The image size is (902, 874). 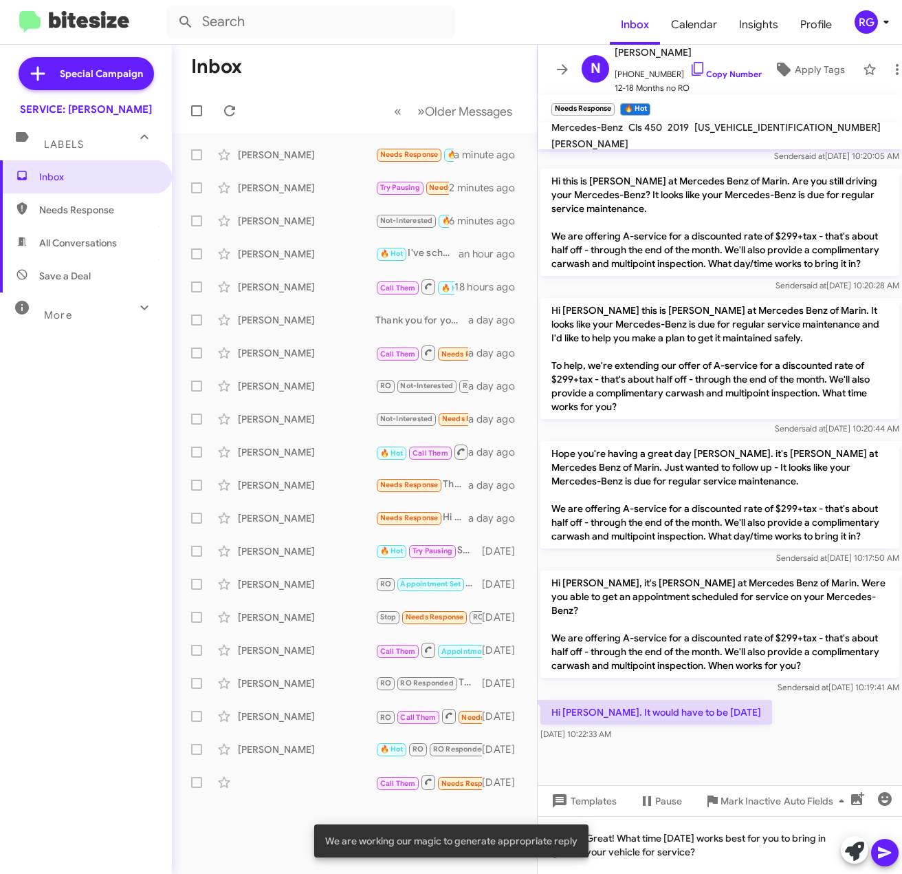 What do you see at coordinates (472, 651) in the screenshot?
I see `span: Appointment Set` at bounding box center [472, 651].